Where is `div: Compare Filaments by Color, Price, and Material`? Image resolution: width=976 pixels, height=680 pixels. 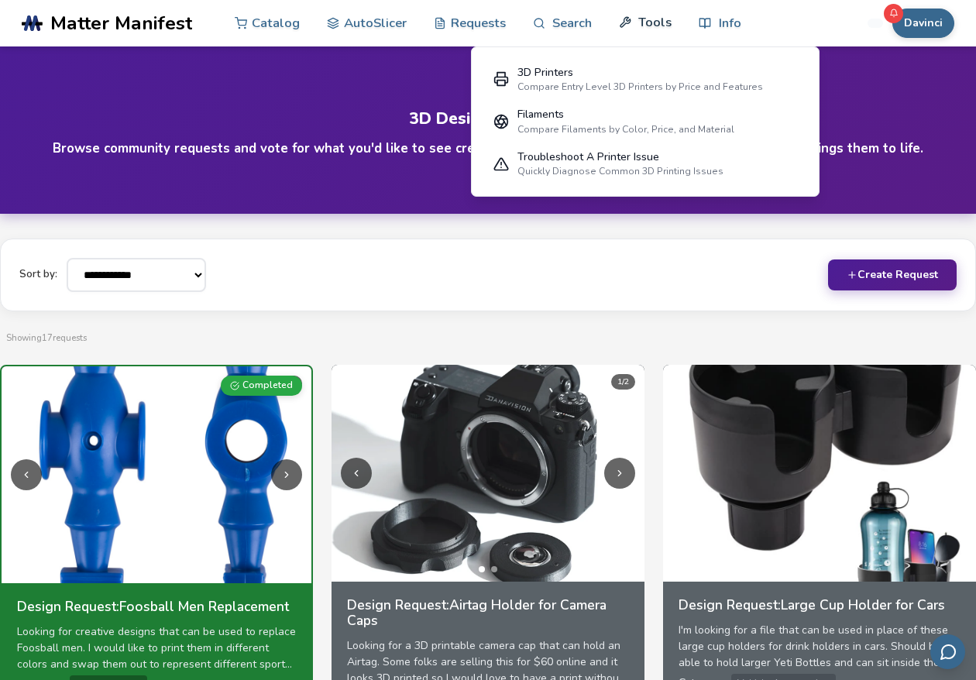
div: Compare Filaments by Color, Price, and Material is located at coordinates (626, 129).